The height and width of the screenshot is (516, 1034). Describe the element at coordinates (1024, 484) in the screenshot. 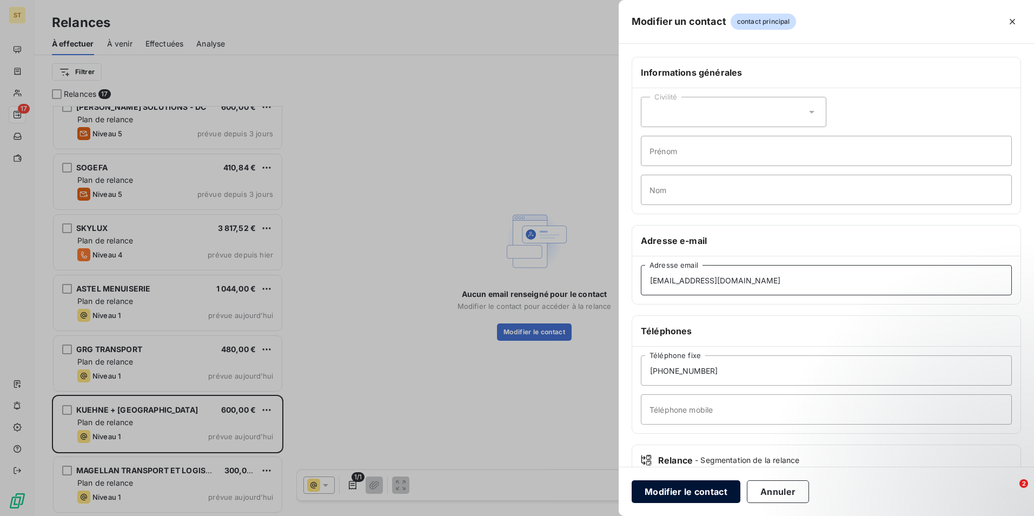

I see `span: 2` at that location.